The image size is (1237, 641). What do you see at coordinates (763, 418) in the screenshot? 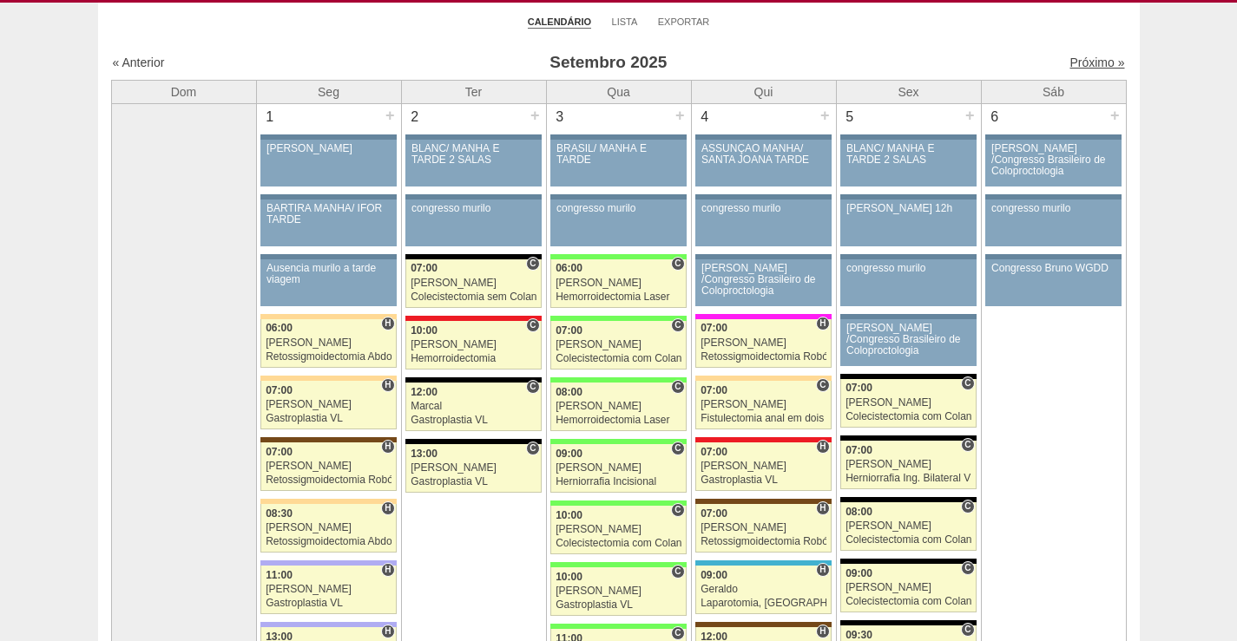
I see `div: Fistulectomia anal em dois tempos` at bounding box center [763, 418].